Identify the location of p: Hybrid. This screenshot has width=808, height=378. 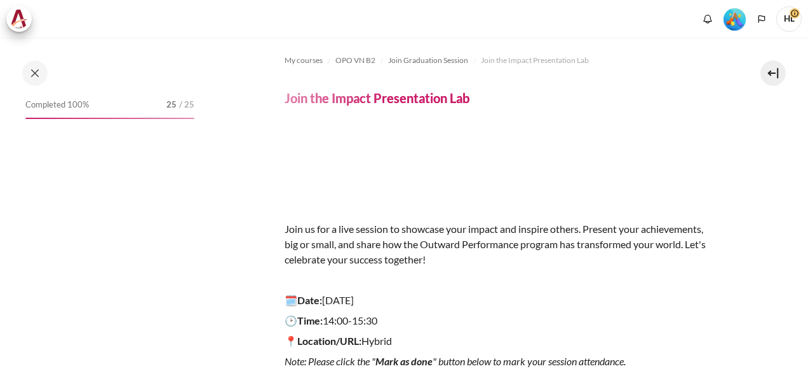
(501, 341).